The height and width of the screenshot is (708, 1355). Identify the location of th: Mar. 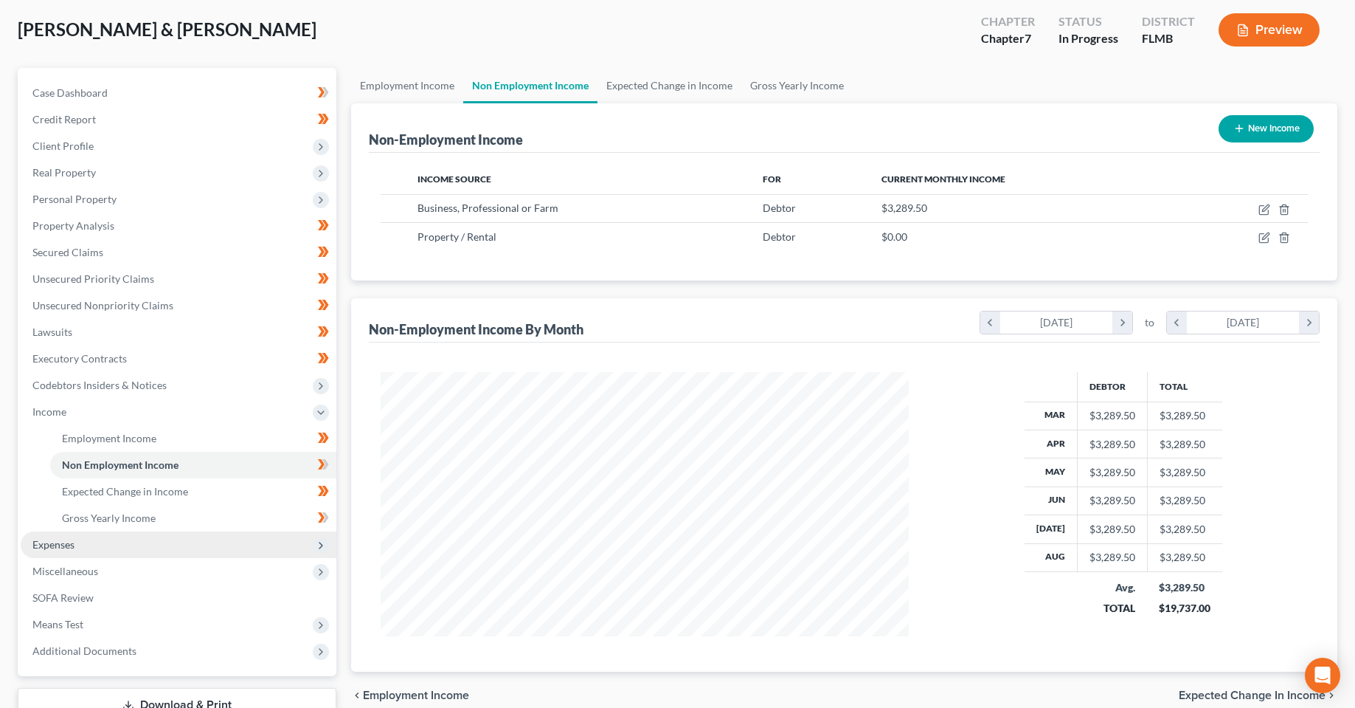
(1051, 415).